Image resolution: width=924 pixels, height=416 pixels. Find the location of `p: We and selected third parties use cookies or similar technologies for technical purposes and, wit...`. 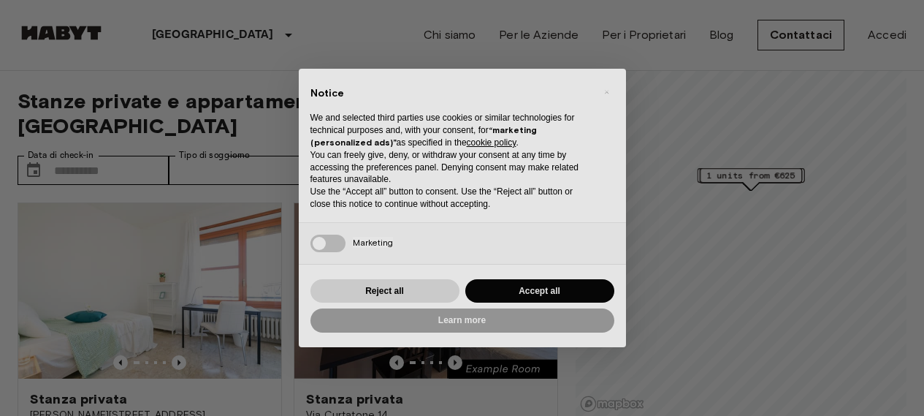

p: We and selected third parties use cookies or similar technologies for technical purposes and, wit... is located at coordinates (451, 130).